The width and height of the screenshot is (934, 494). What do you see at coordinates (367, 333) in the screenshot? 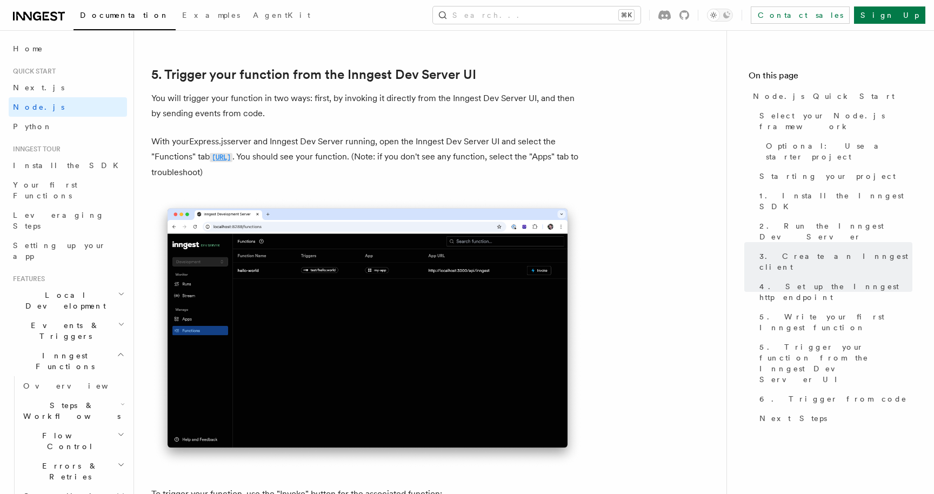
I see `img: Inngest Dev Server web interface's functions tab with functions listed` at bounding box center [367, 333].